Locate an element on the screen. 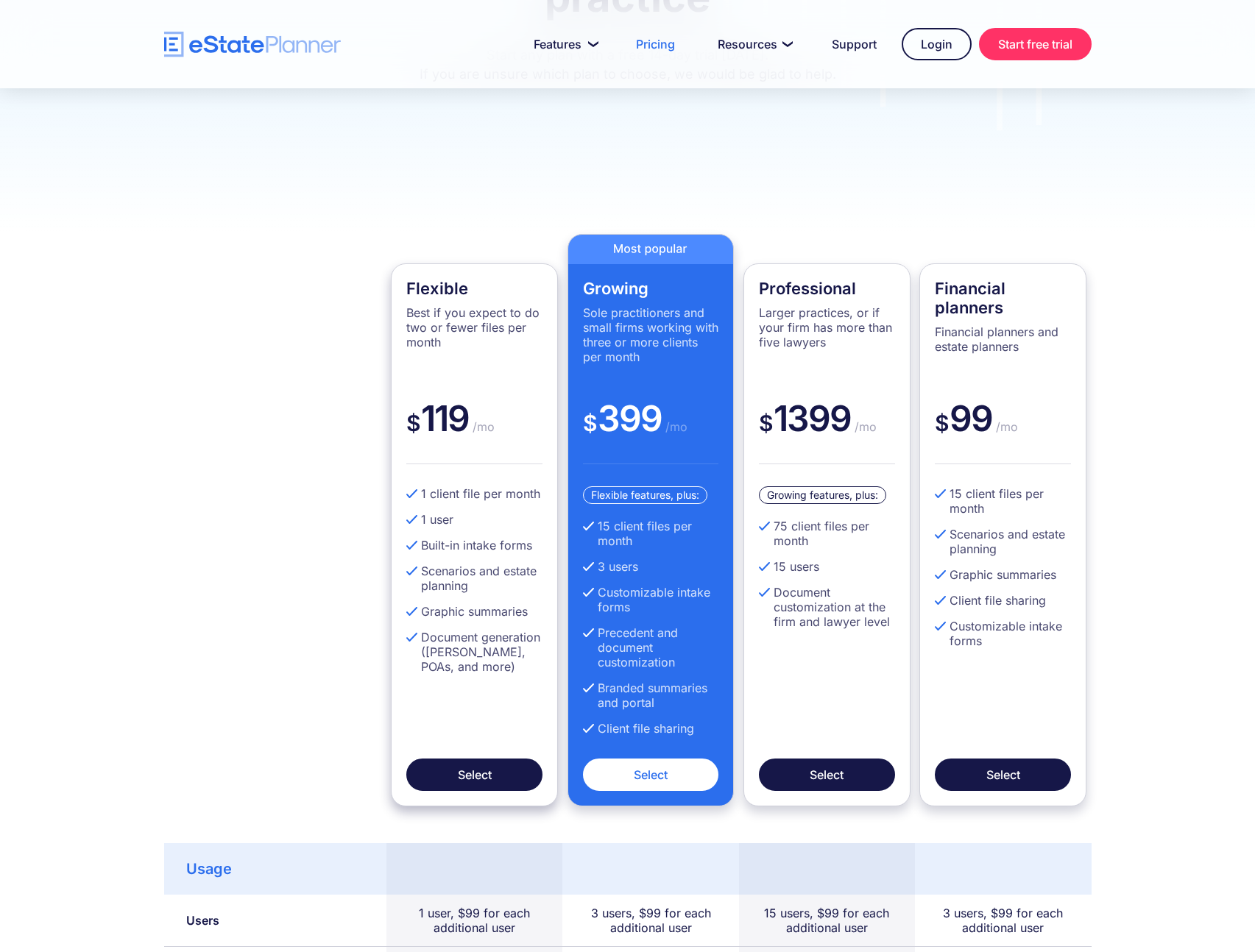  a: home is located at coordinates (252, 44).